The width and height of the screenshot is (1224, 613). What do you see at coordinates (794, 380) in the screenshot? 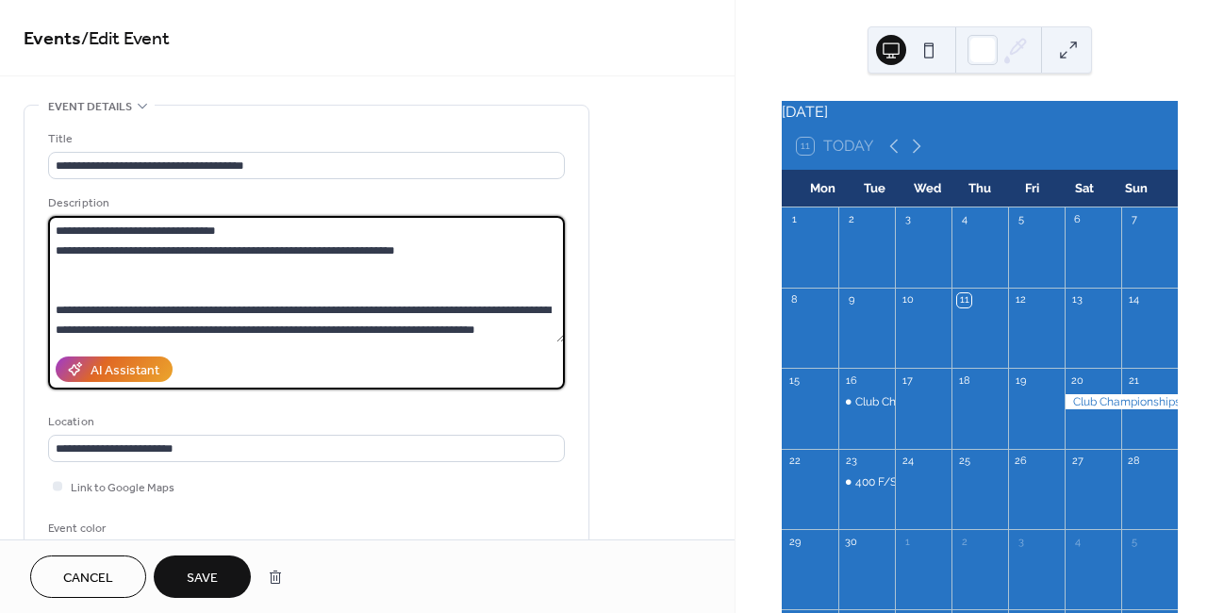
I see `div: 15` at bounding box center [794, 380].